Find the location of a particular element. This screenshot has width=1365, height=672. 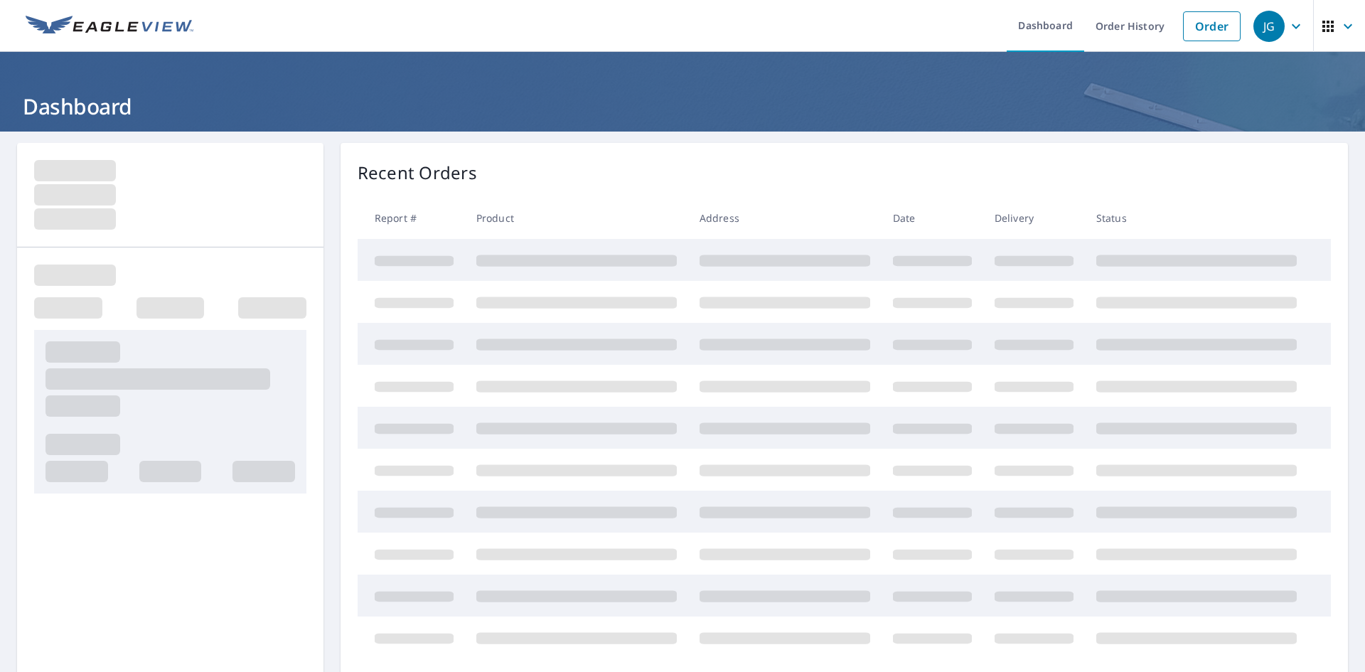

th: Delivery is located at coordinates (1034, 218).